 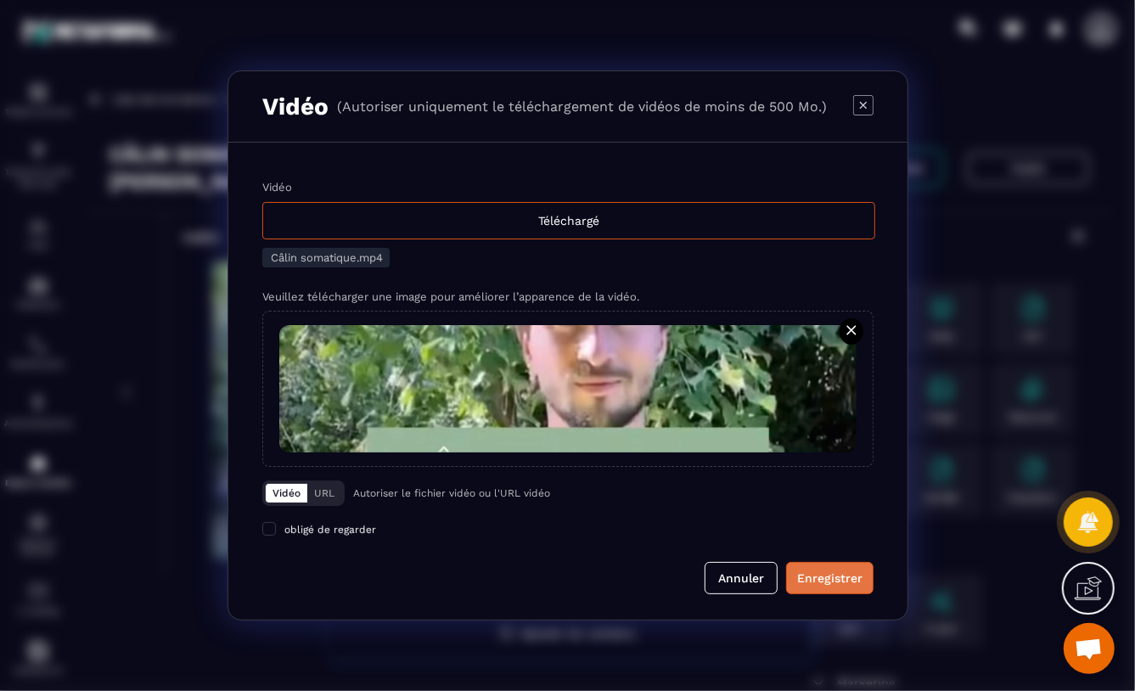 What do you see at coordinates (324, 493) in the screenshot?
I see `button: URL` at bounding box center [324, 493].